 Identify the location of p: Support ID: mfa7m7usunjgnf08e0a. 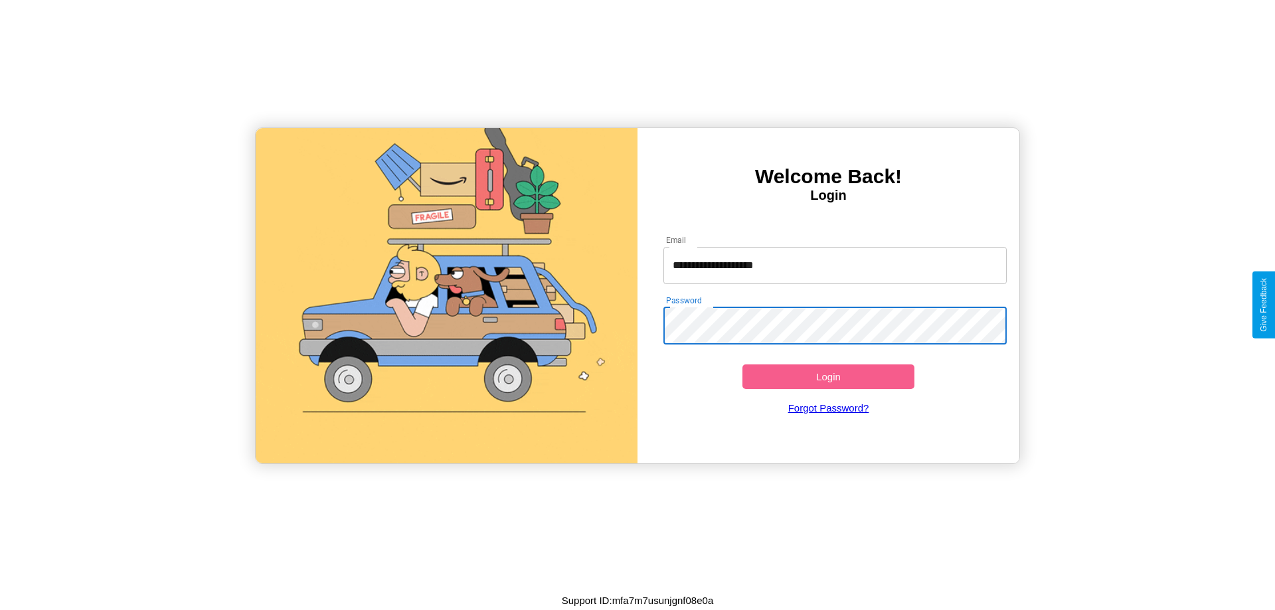
(637, 600).